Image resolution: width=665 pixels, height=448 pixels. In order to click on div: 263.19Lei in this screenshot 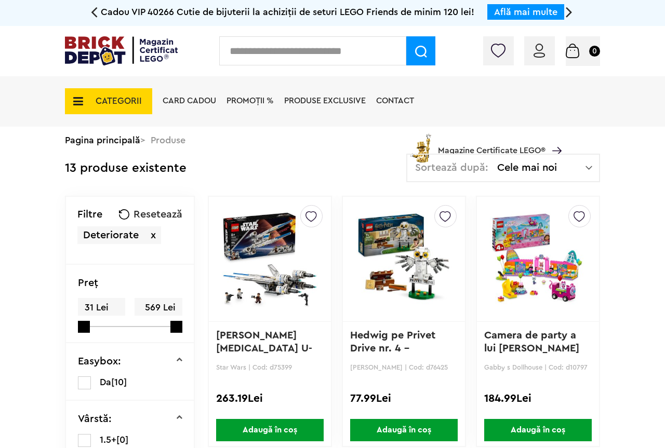, I will do `click(270, 399)`.